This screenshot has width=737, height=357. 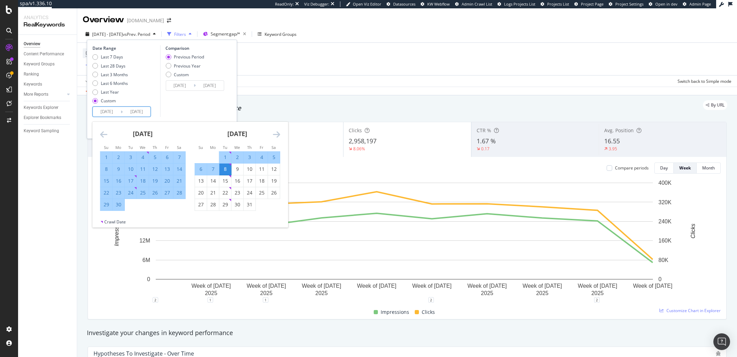 What do you see at coordinates (274, 157) in the screenshot?
I see `div: 5` at bounding box center [274, 157].